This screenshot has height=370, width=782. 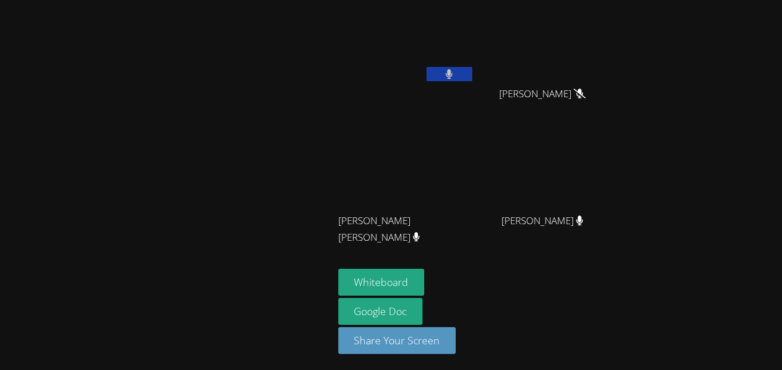 What do you see at coordinates (381, 282) in the screenshot?
I see `button: Whiteboard` at bounding box center [381, 282].